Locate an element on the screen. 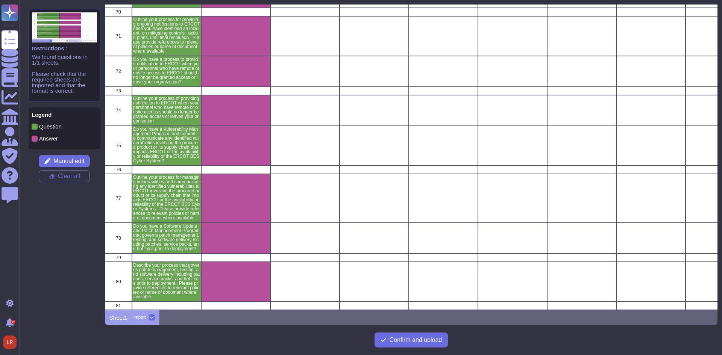  p: Do you have a process to provide notification to ERCOT when your personnel who have remote or ons... is located at coordinates (167, 71).